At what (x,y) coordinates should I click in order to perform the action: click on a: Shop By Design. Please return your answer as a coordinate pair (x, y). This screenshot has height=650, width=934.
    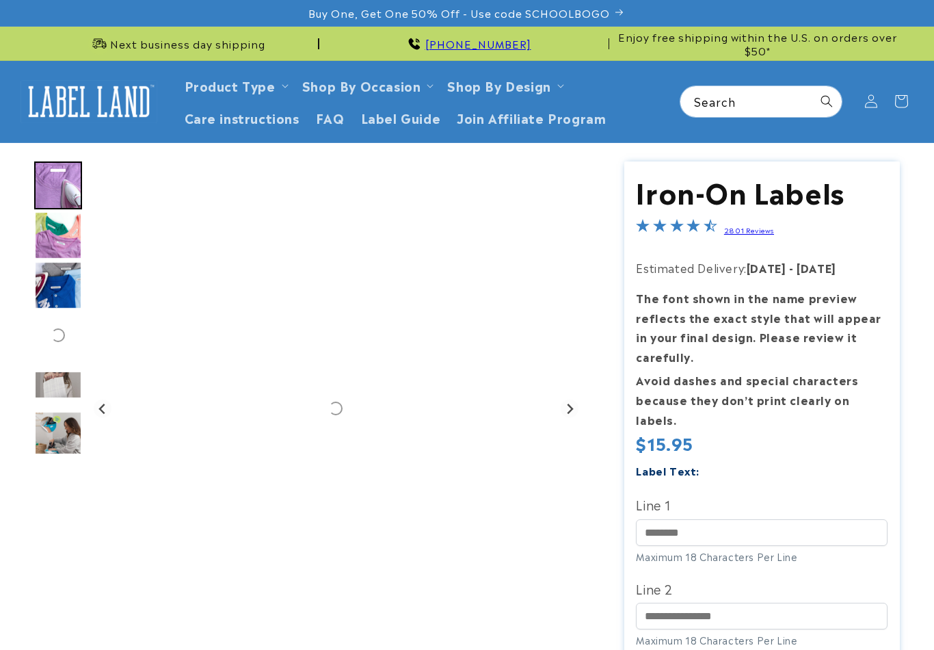
    Looking at the image, I should click on (499, 85).